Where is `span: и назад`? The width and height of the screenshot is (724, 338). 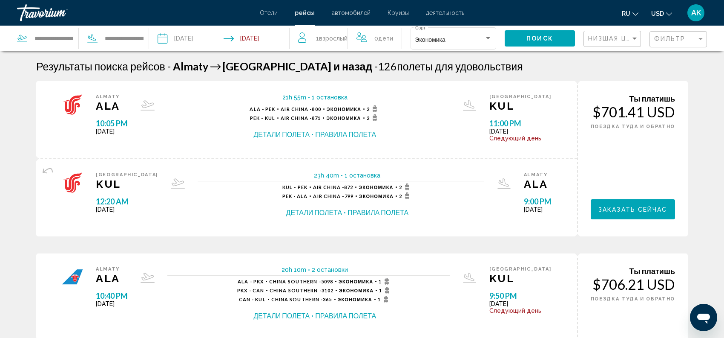
span: и назад is located at coordinates (353, 66).